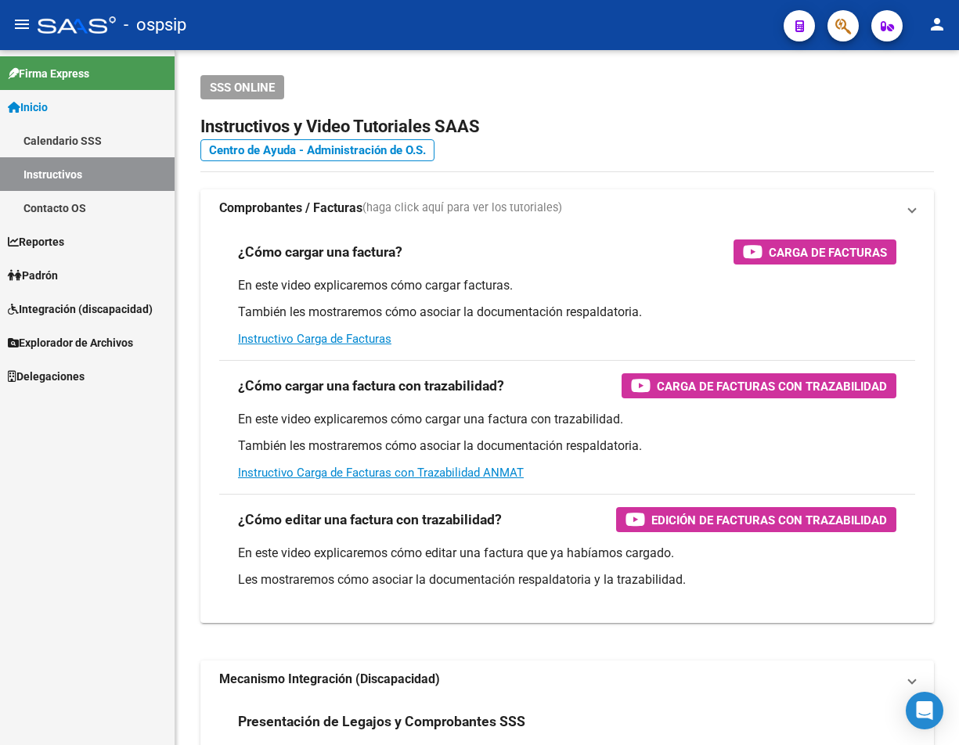 The image size is (959, 745). Describe the element at coordinates (567, 208) in the screenshot. I see `mat-expansion-panel-header: Comprobantes / Facturas(haga click aquí para ver los tutoriales)` at that location.